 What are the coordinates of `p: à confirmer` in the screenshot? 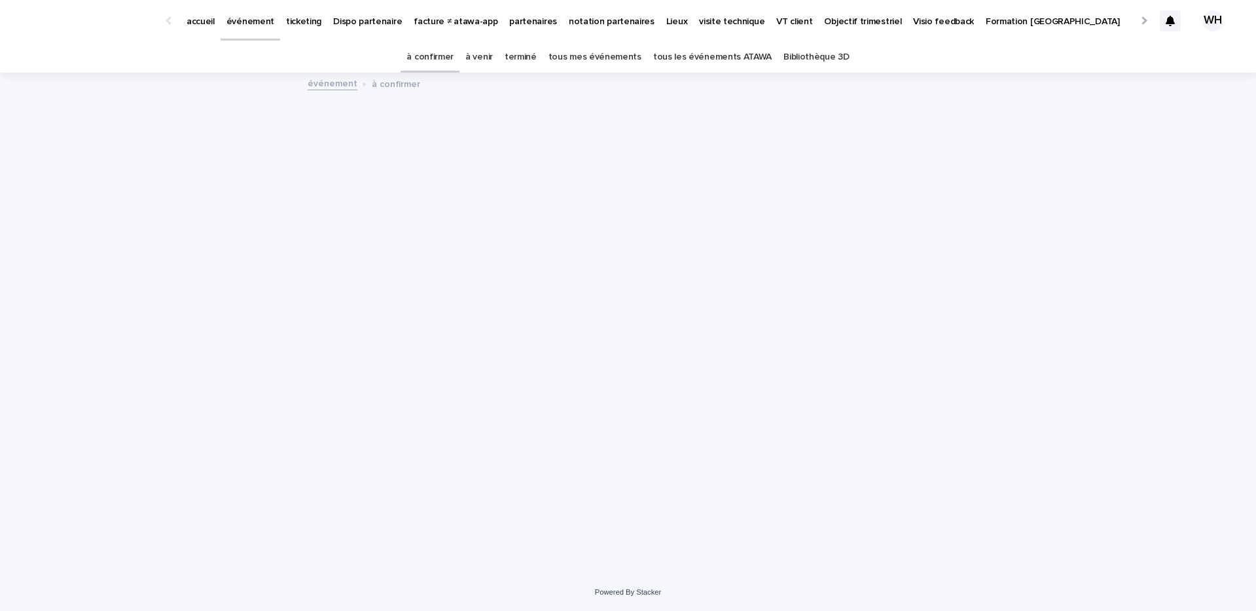 It's located at (396, 83).